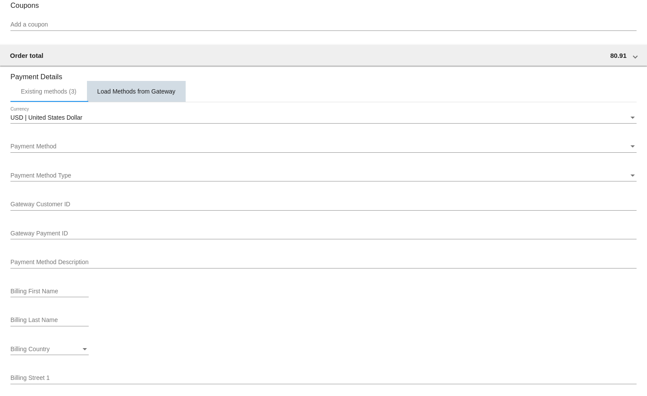 The height and width of the screenshot is (396, 647). I want to click on div: Existing methods (3), so click(49, 91).